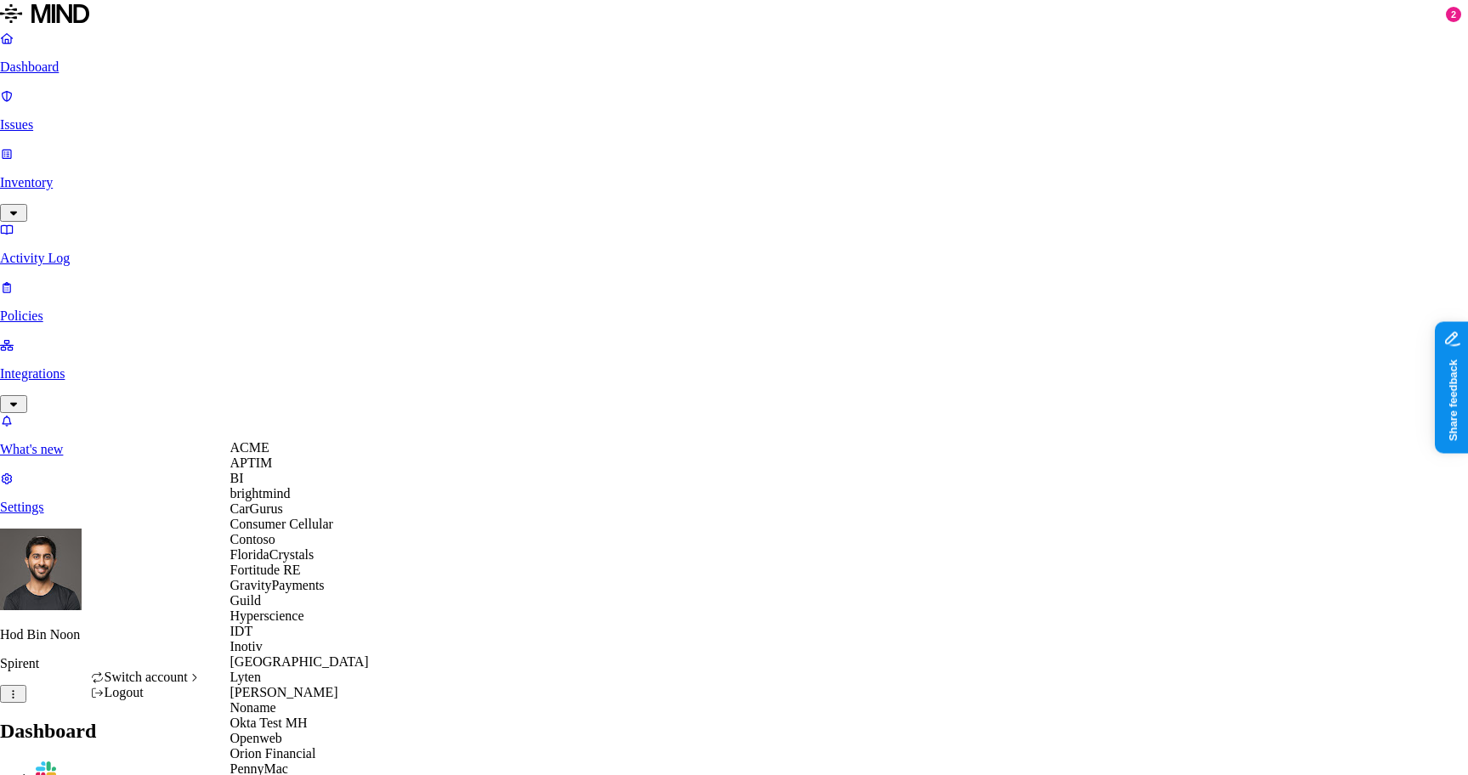 The height and width of the screenshot is (775, 1468). Describe the element at coordinates (267, 615) in the screenshot. I see `span: Hyperscience` at that location.